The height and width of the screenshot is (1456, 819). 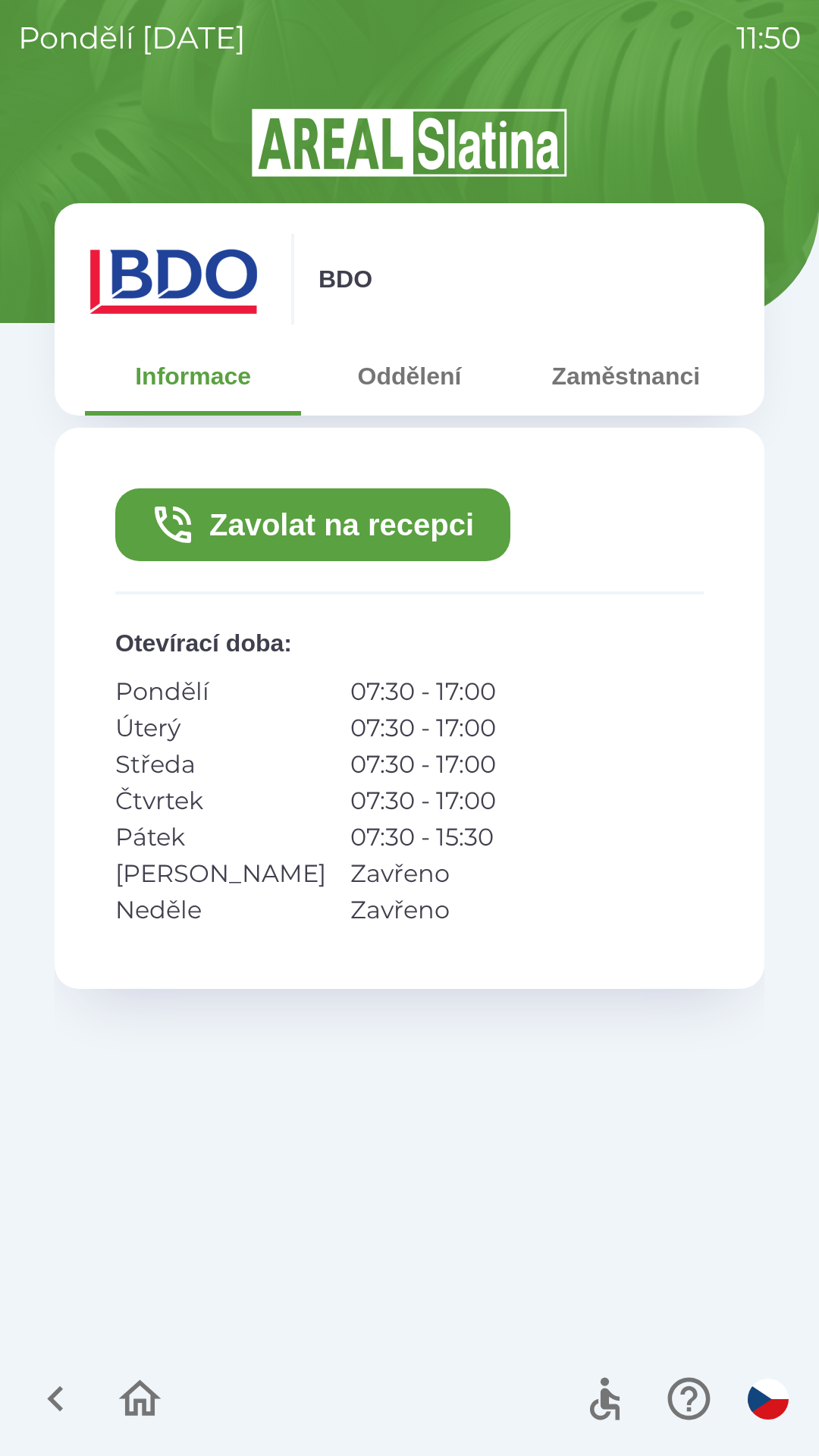 I want to click on button: Zaměstnanci, so click(x=625, y=376).